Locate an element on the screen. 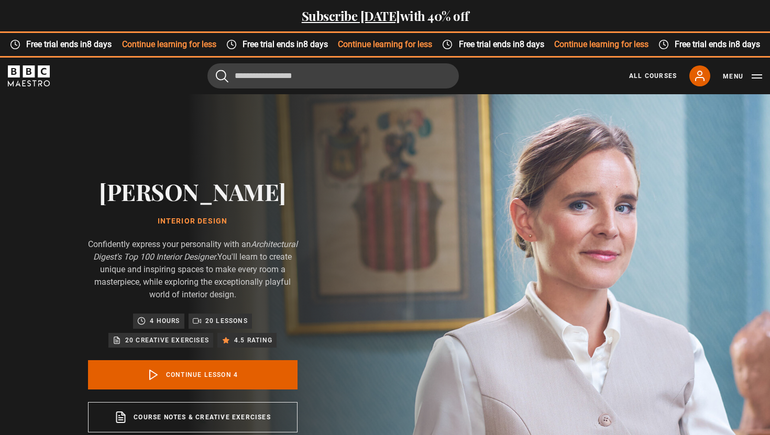  p: 20 creative exercises is located at coordinates (167, 340).